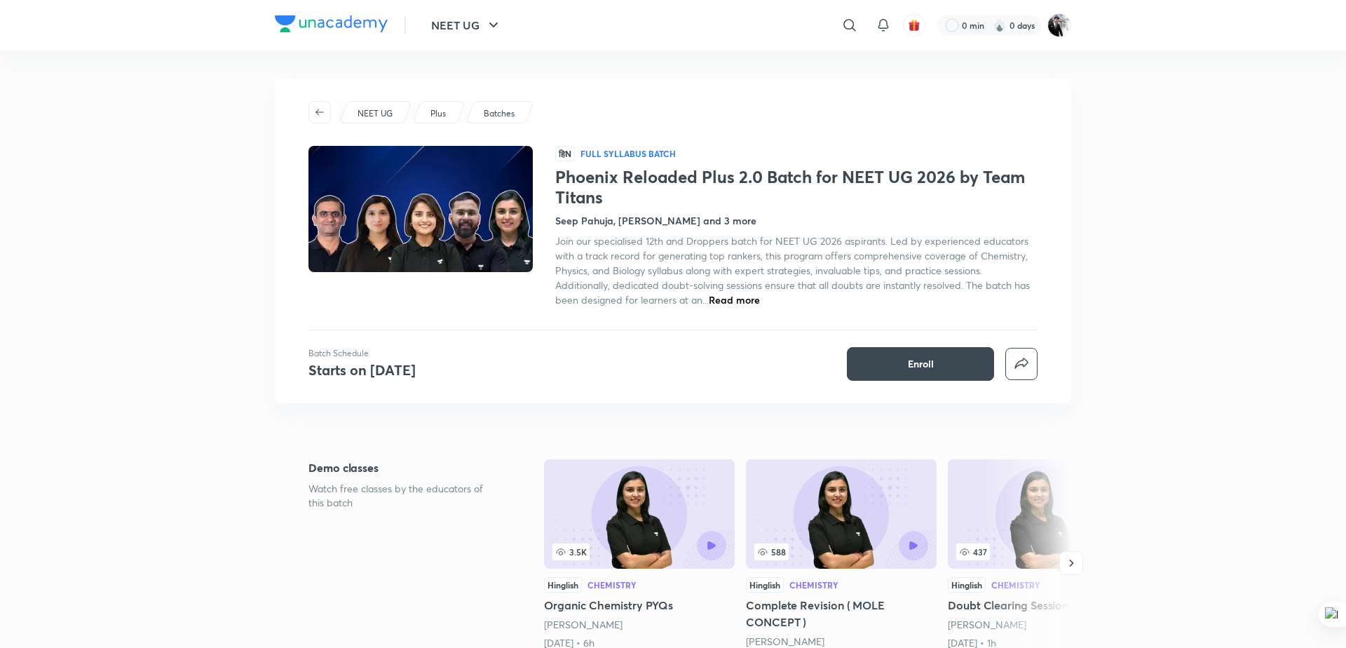 The image size is (1346, 648). I want to click on img: Thumbnail, so click(421, 209).